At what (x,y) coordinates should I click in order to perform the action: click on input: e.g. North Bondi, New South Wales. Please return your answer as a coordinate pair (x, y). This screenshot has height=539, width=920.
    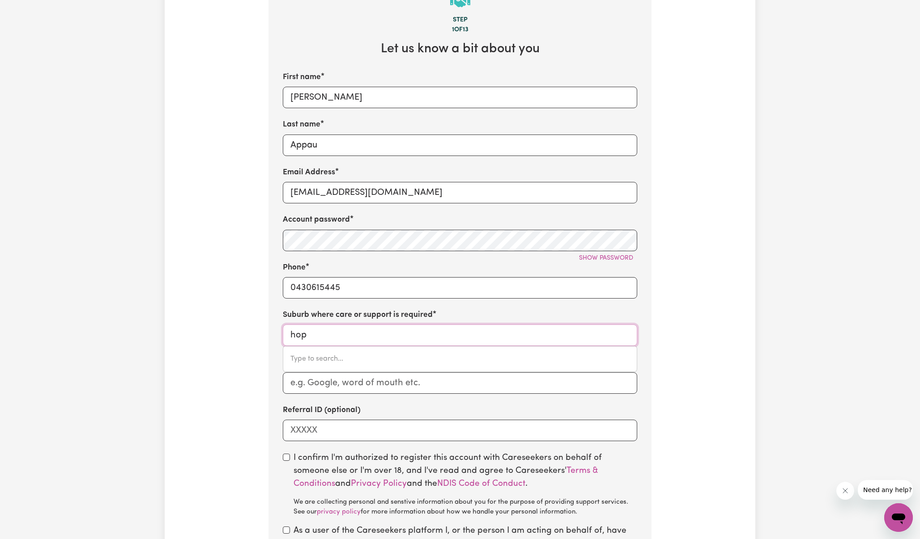
    Looking at the image, I should click on (460, 335).